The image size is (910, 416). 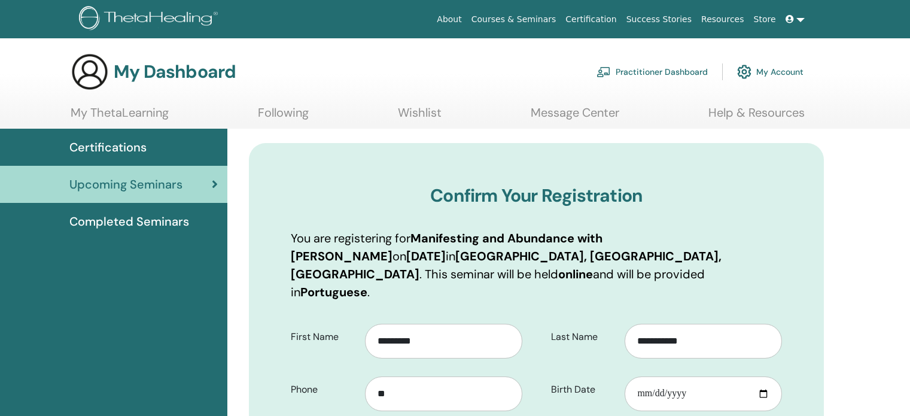 I want to click on a: Certification, so click(x=590, y=19).